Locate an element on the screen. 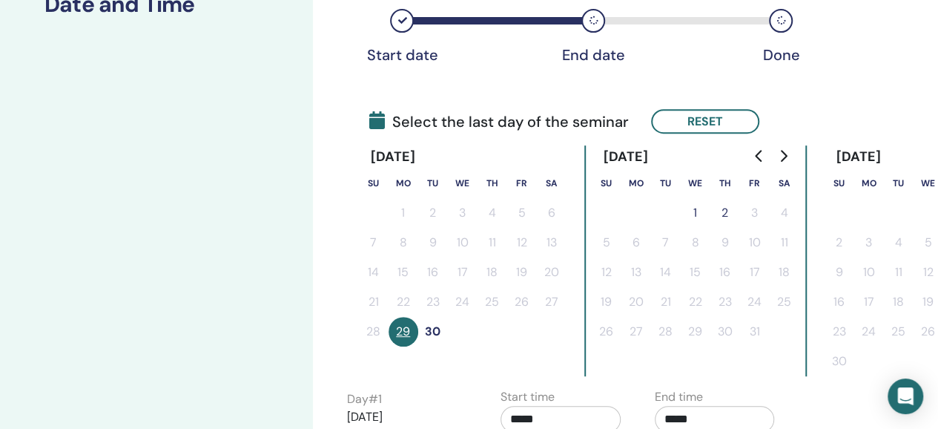 The image size is (938, 429). button: 1 is located at coordinates (403, 213).